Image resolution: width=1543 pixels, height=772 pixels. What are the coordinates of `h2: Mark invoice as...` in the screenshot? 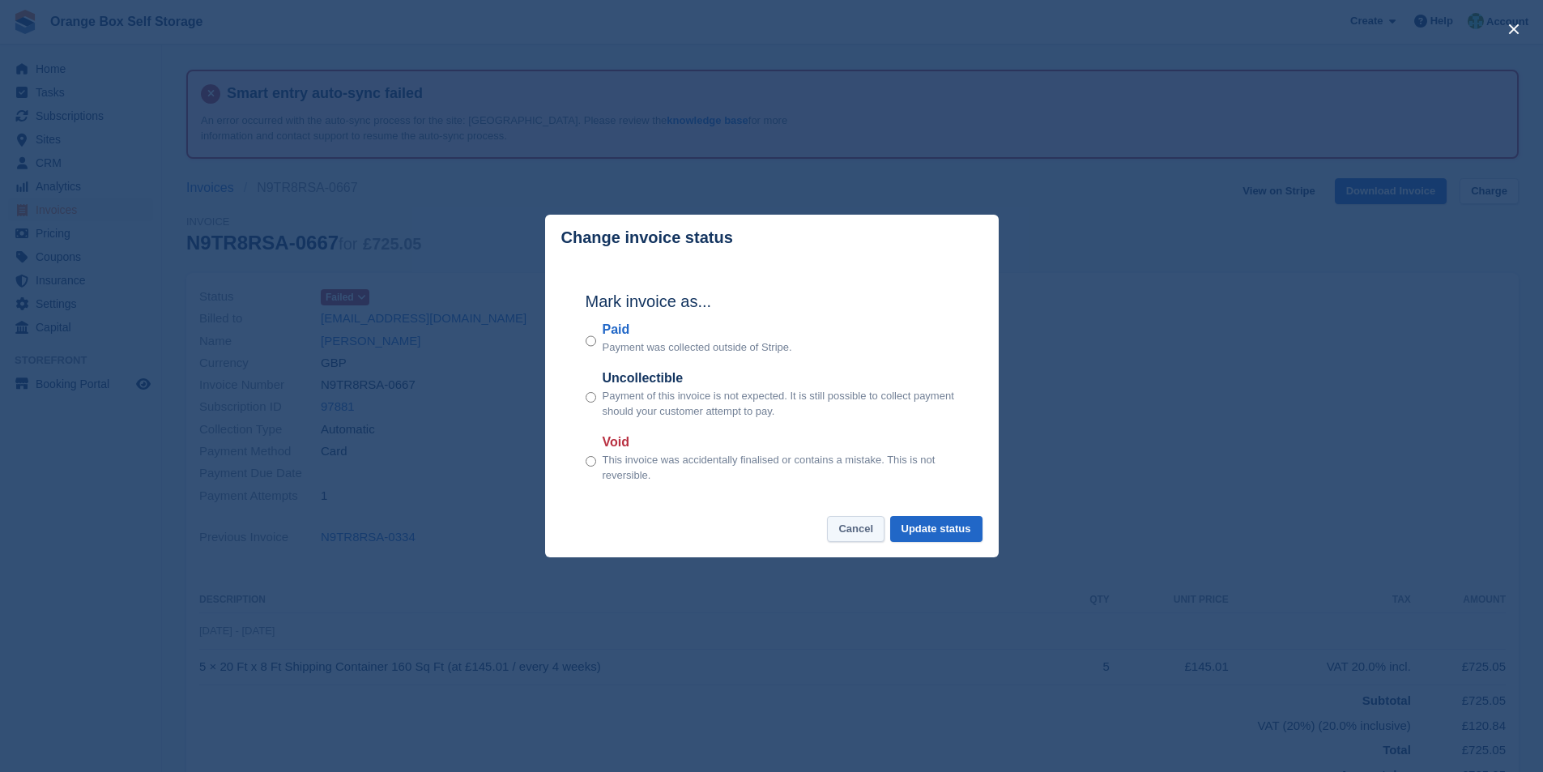 It's located at (772, 301).